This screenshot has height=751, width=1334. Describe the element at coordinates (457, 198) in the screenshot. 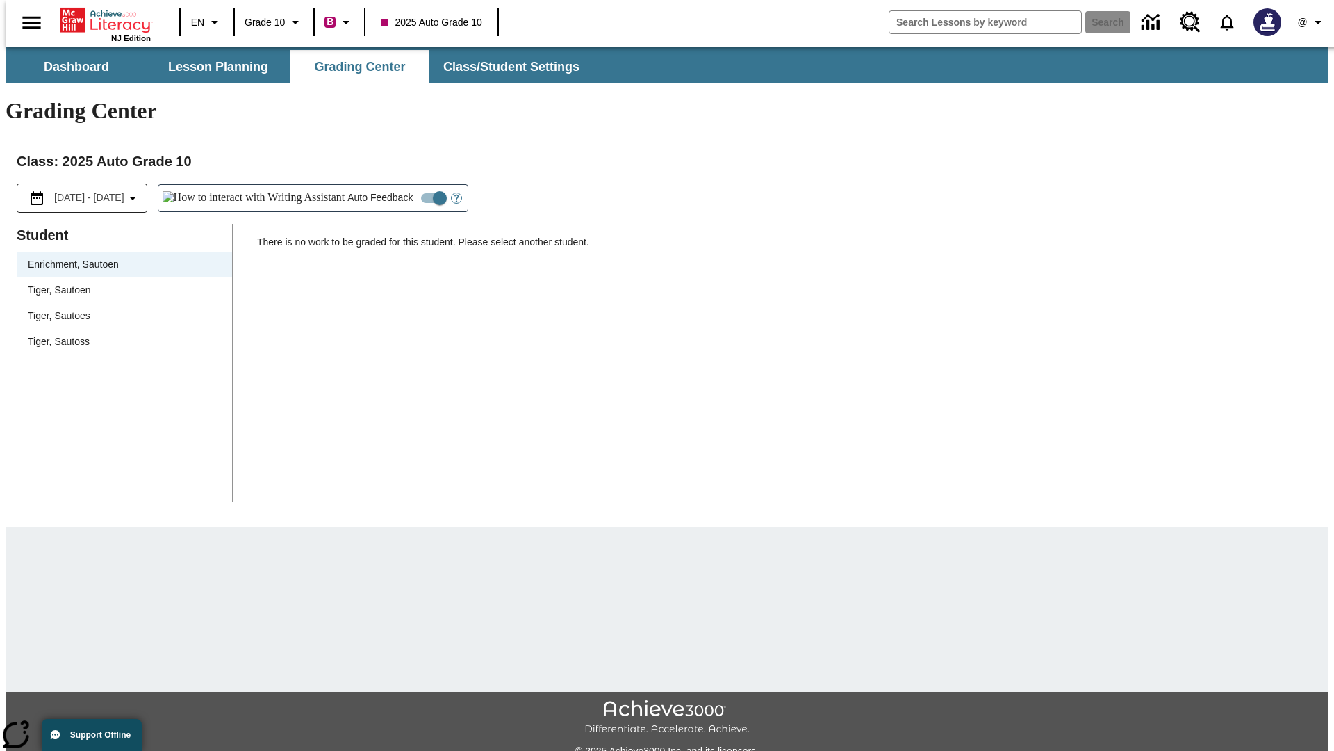

I see `button: Open Help for Writing Assistant` at that location.